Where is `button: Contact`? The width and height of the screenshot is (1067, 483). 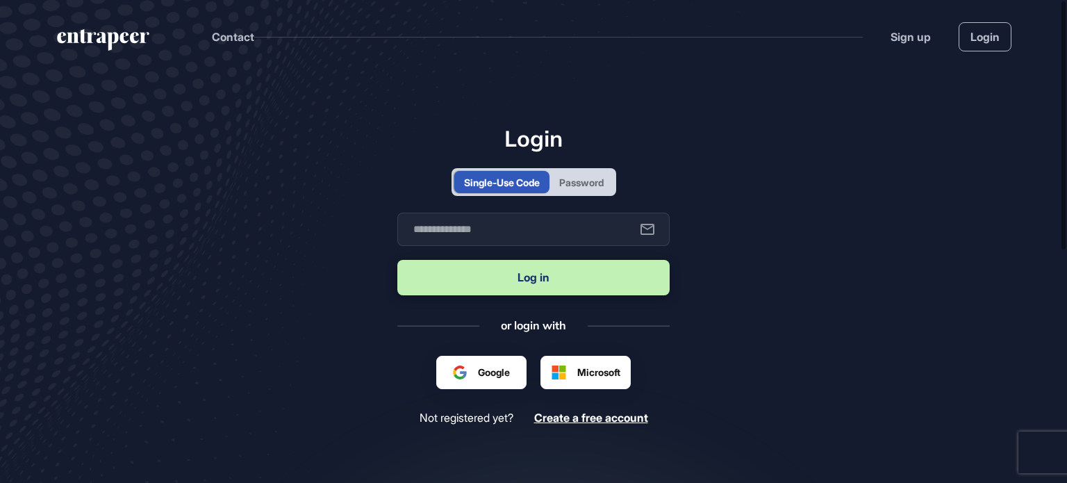 button: Contact is located at coordinates (233, 37).